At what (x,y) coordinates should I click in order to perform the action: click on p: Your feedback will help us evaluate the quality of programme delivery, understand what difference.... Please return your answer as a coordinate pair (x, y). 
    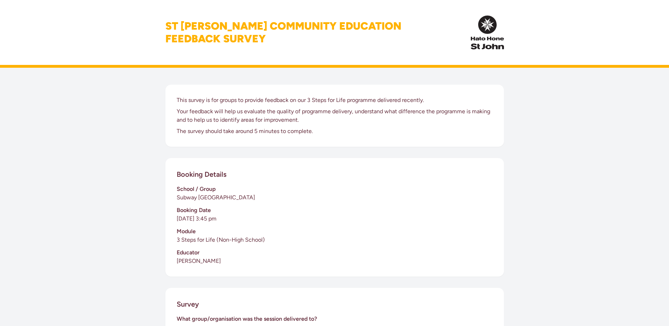
    Looking at the image, I should click on (335, 116).